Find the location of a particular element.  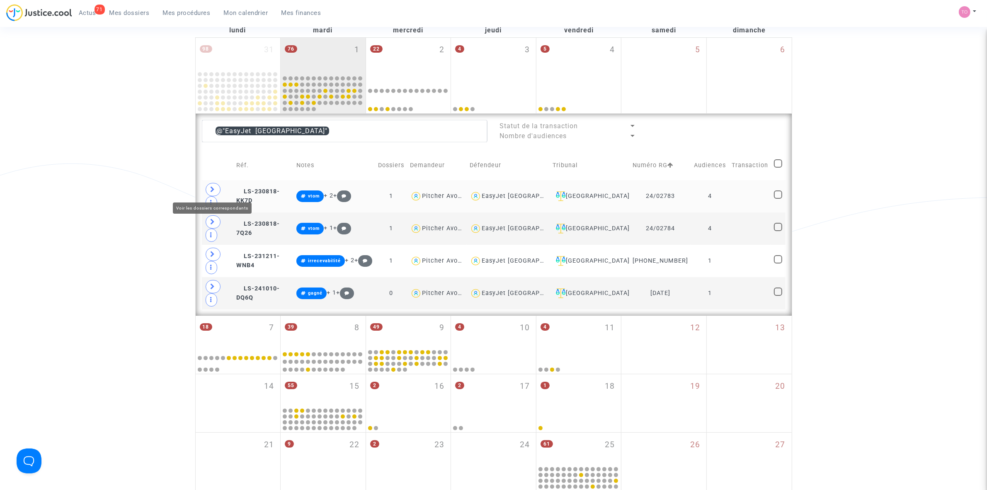

span: 14 is located at coordinates (269, 386).